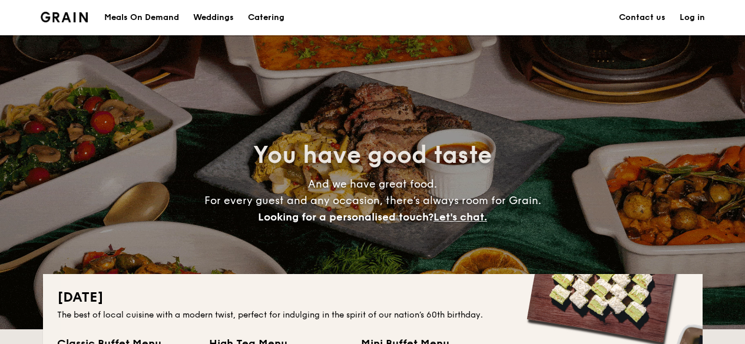 The height and width of the screenshot is (344, 745). Describe the element at coordinates (373, 201) in the screenshot. I see `span: And we have great food. For every guest and any occasion, there’s always room for Grain.` at that location.